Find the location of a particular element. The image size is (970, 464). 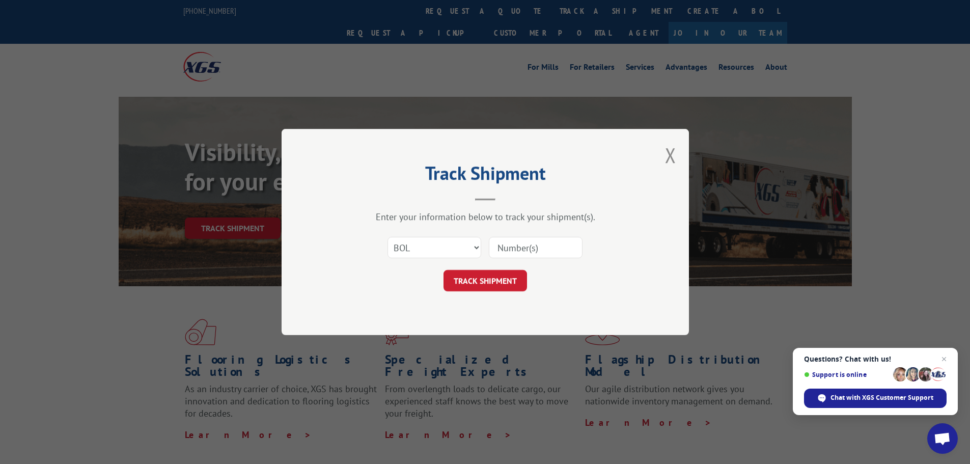

button: TRACK SHIPMENT is located at coordinates (485, 281).